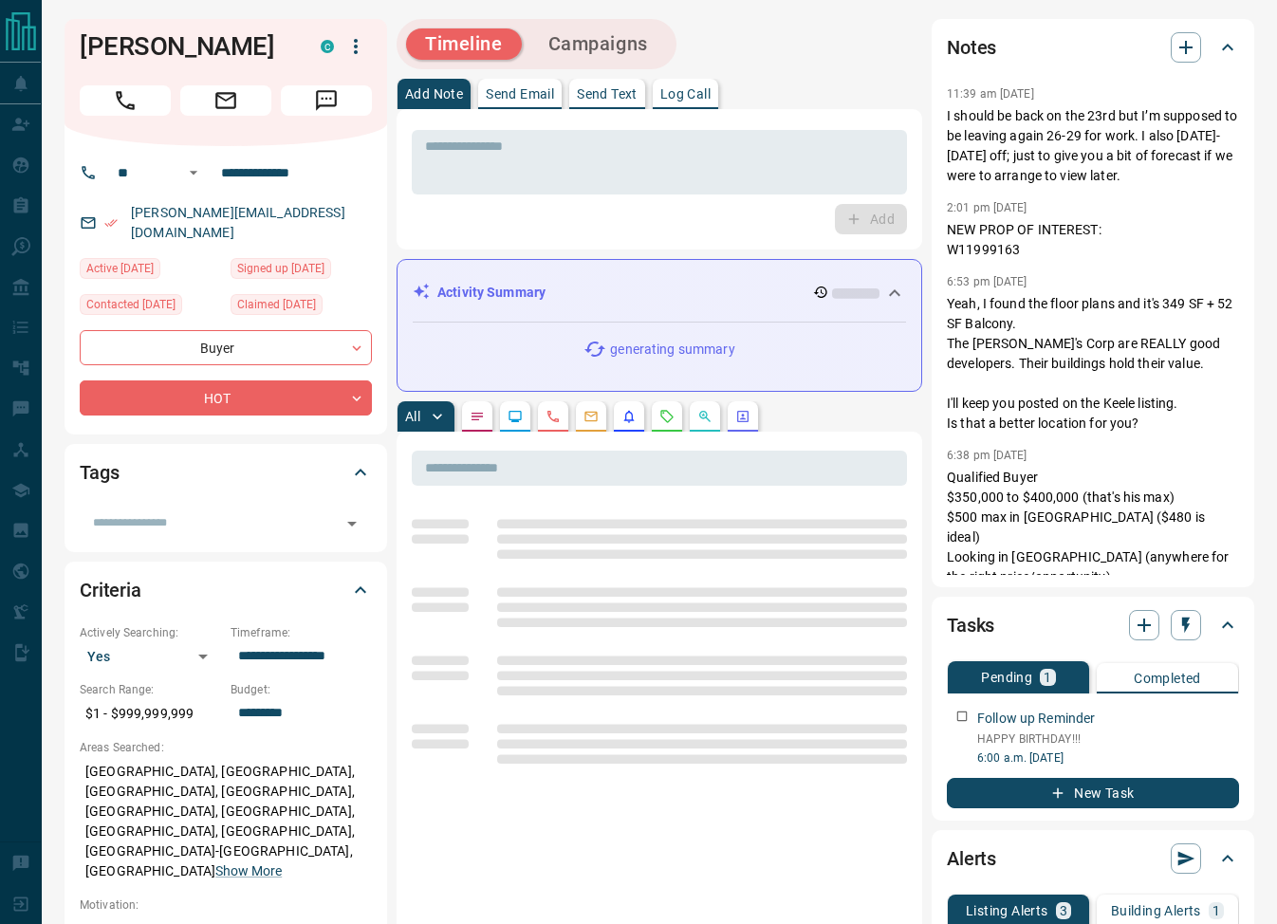 The height and width of the screenshot is (924, 1277). I want to click on h2: Criteria, so click(110, 590).